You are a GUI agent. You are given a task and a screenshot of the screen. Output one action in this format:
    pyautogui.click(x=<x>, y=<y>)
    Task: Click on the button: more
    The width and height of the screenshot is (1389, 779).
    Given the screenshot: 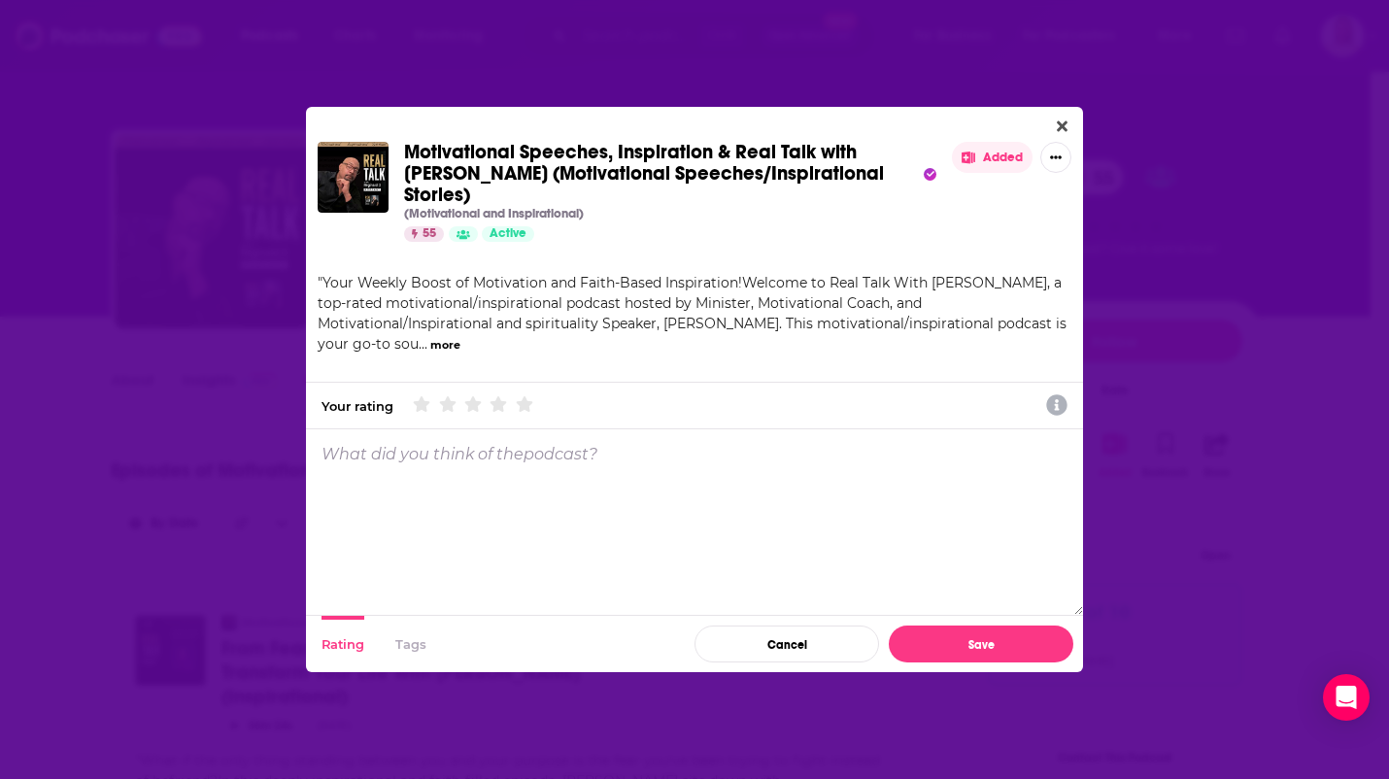 What is the action you would take?
    pyautogui.click(x=445, y=345)
    